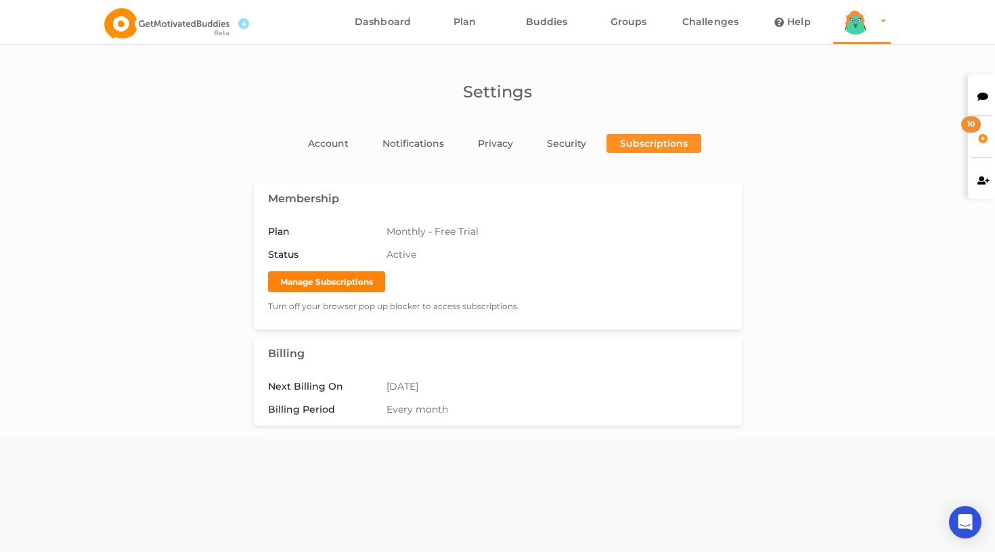 The image size is (995, 552). Describe the element at coordinates (566, 143) in the screenshot. I see `a: Security` at that location.